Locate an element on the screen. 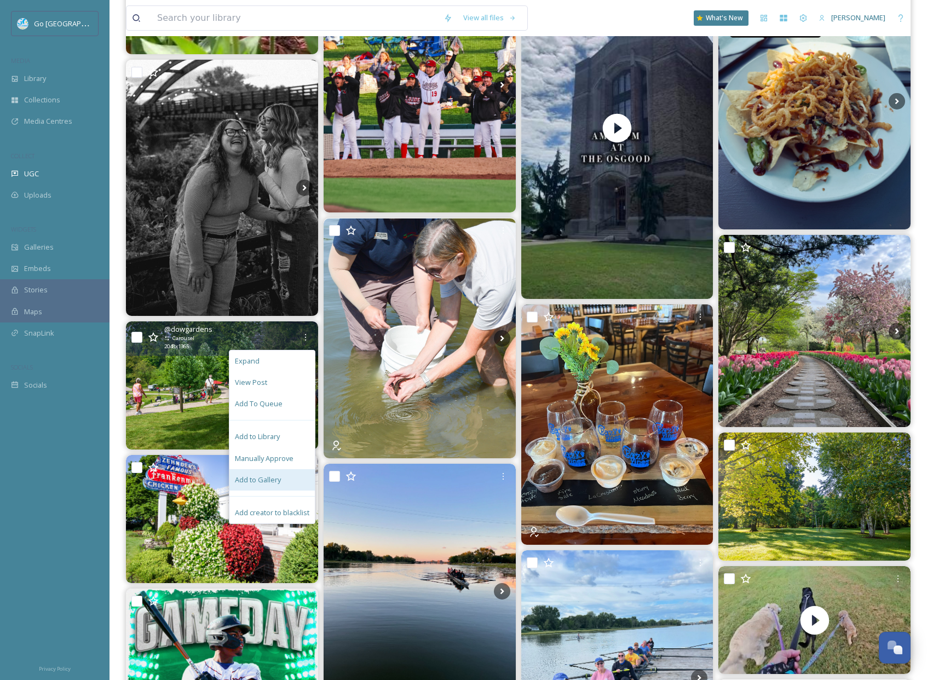 The height and width of the screenshot is (680, 927). img: Today marked the final Lunchtime Concert of the summer in the Amphitheater at Whiting Forest of D... is located at coordinates (222, 385).